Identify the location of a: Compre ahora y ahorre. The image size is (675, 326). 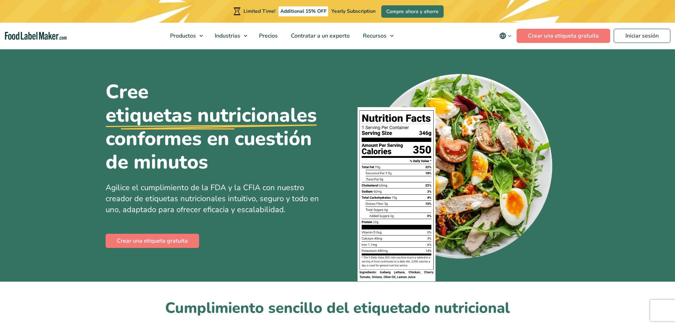
(412, 11).